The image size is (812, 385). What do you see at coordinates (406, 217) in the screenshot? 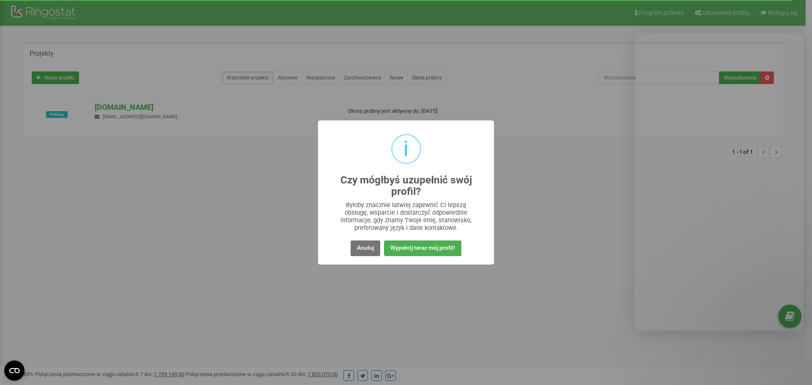
I see `div: Byłoby znacznie łatwiej zapewnić Ci lepszą obsługę, wsparcie i dostarczyć odpowiednie informacje,...` at bounding box center [406, 217].